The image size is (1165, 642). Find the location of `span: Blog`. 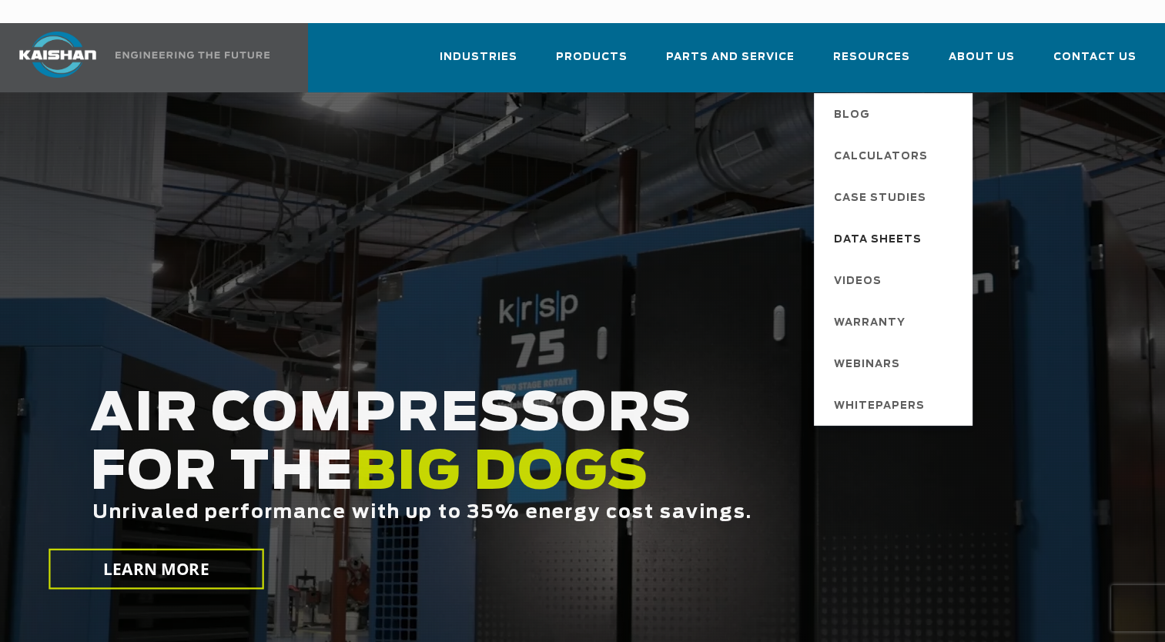

span: Blog is located at coordinates (852, 116).